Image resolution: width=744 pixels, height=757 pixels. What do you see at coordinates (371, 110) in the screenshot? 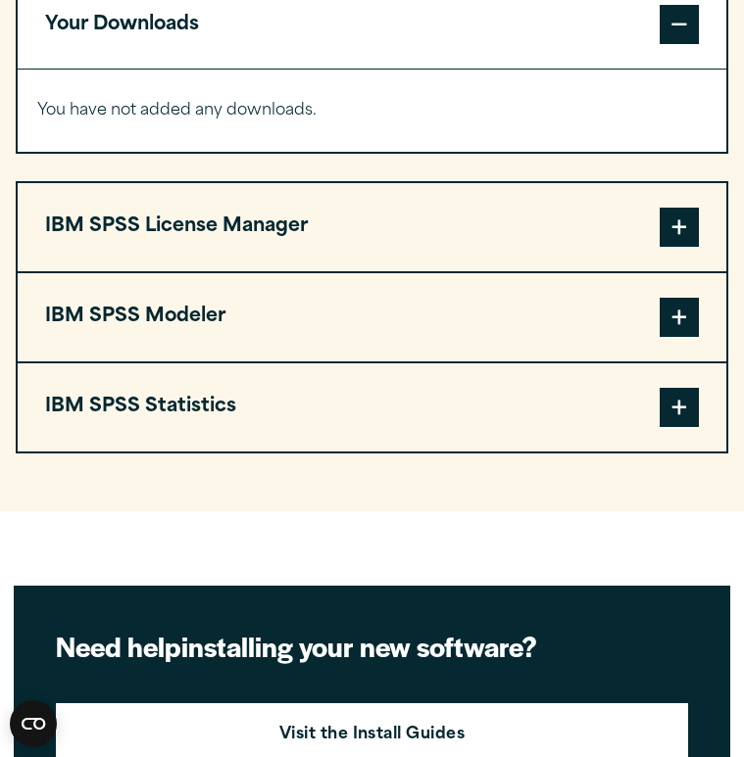
I see `div: Your Downloads` at bounding box center [371, 110].